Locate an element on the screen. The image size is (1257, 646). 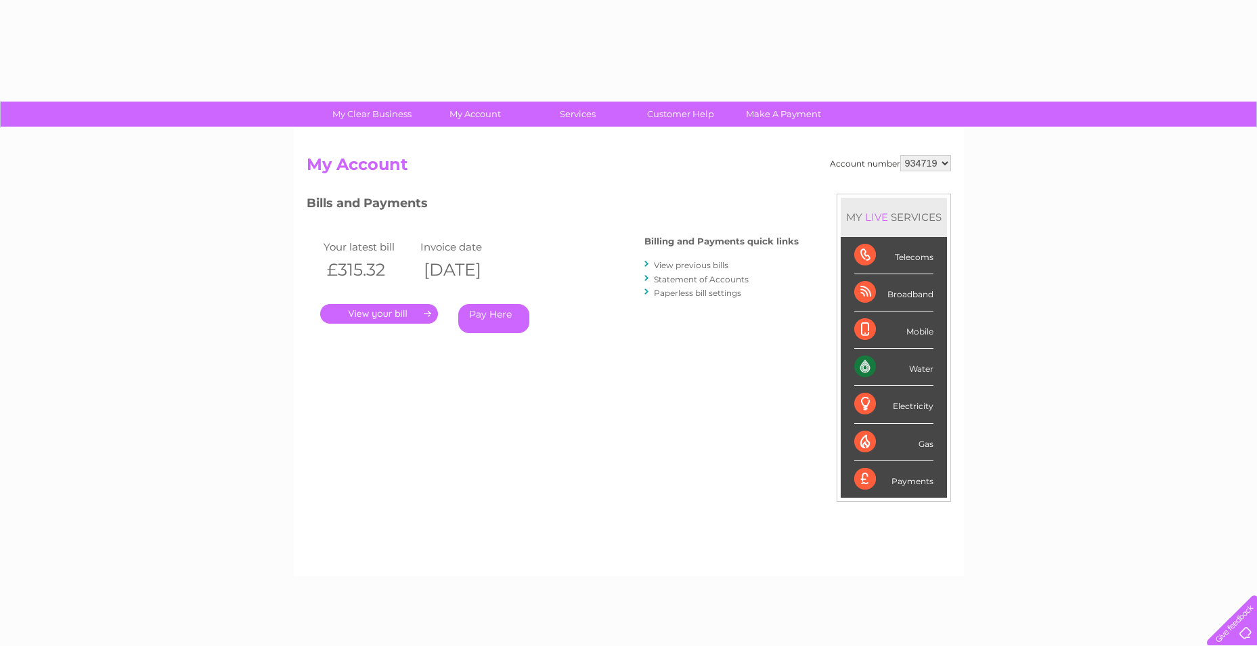
td: Your latest bill is located at coordinates (369, 246).